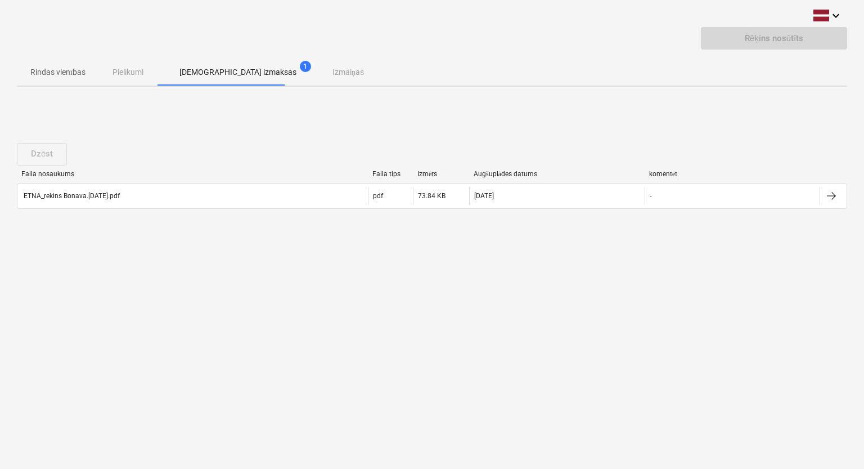  Describe the element at coordinates (557, 174) in the screenshot. I see `div: Augšuplādes datums` at that location.